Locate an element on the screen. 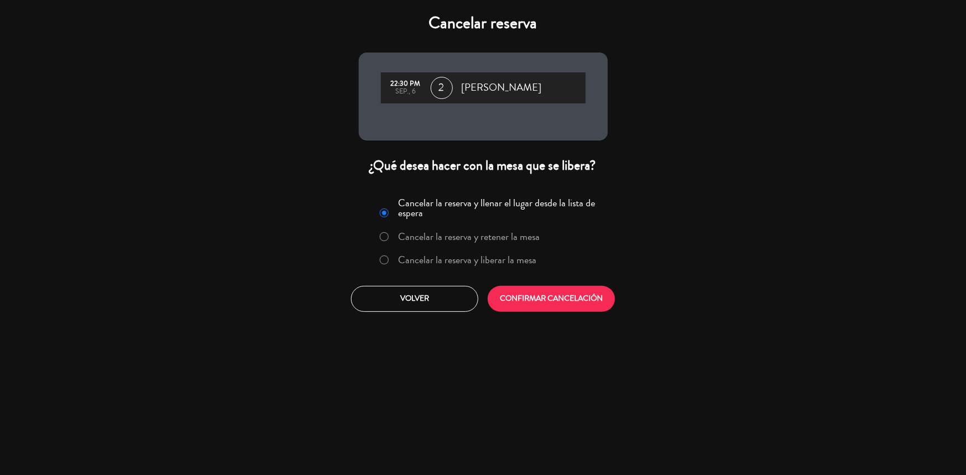  label: Cancelar la reserva y liberar la mesa is located at coordinates (467, 260).